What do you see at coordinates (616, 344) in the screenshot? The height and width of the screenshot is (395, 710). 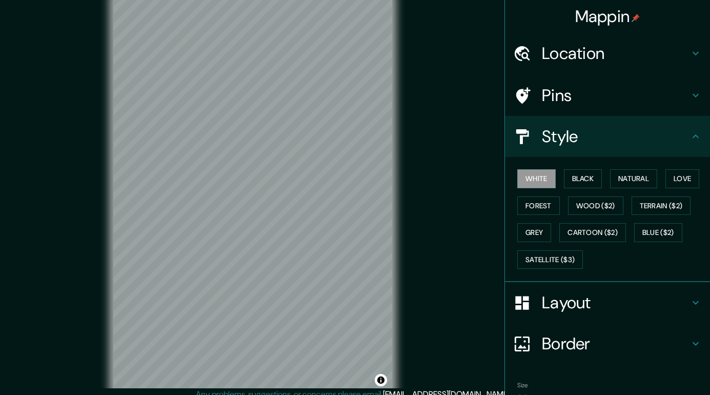 I see `h4: Border` at bounding box center [616, 344].